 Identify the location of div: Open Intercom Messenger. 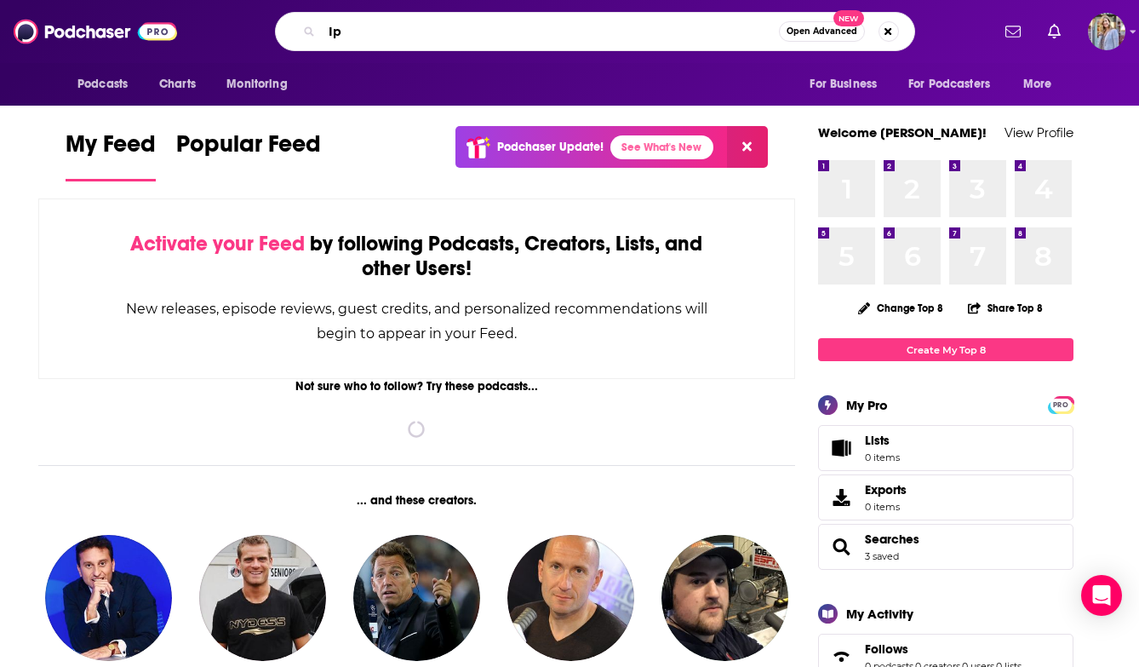
(1102, 595).